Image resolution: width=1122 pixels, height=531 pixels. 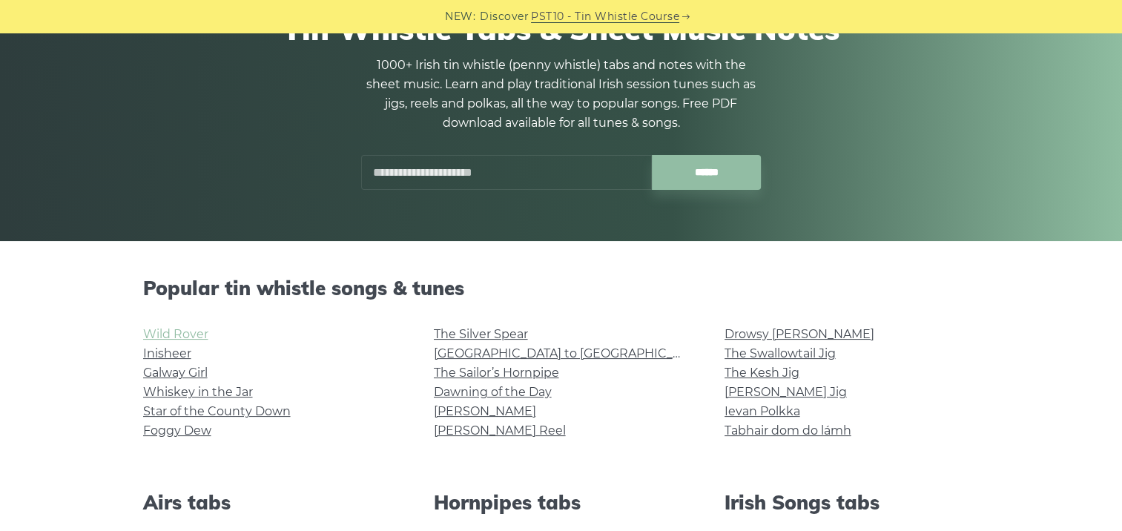 I want to click on a: Star of the County Down, so click(x=217, y=411).